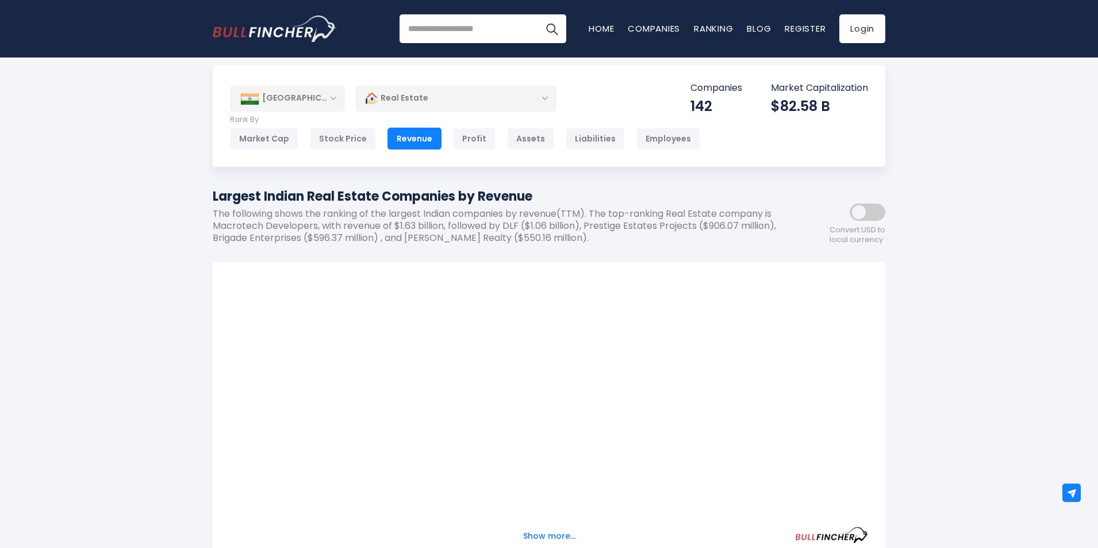 The image size is (1098, 548). What do you see at coordinates (552, 29) in the screenshot?
I see `button: Search` at bounding box center [552, 29].